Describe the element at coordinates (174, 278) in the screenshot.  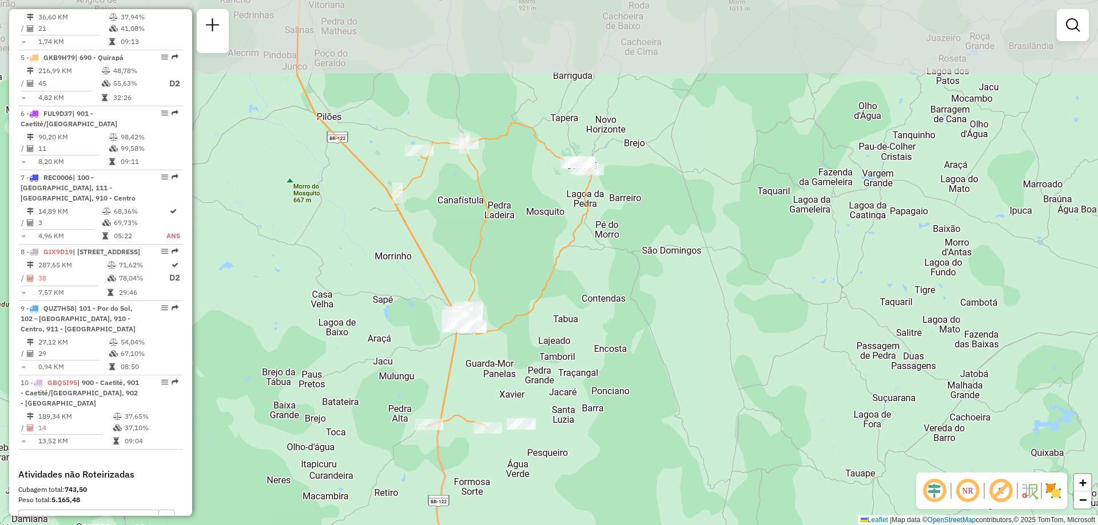
I see `p: D2` at that location.